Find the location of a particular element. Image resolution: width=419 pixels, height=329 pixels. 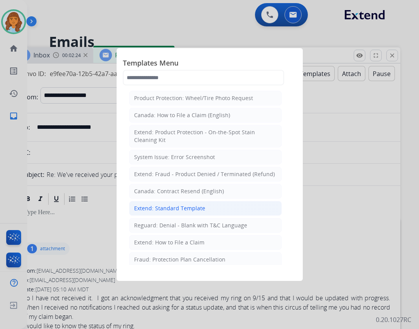

div: Extend: Fraud - Product Denied / Terminated (Refund) is located at coordinates (204, 174).